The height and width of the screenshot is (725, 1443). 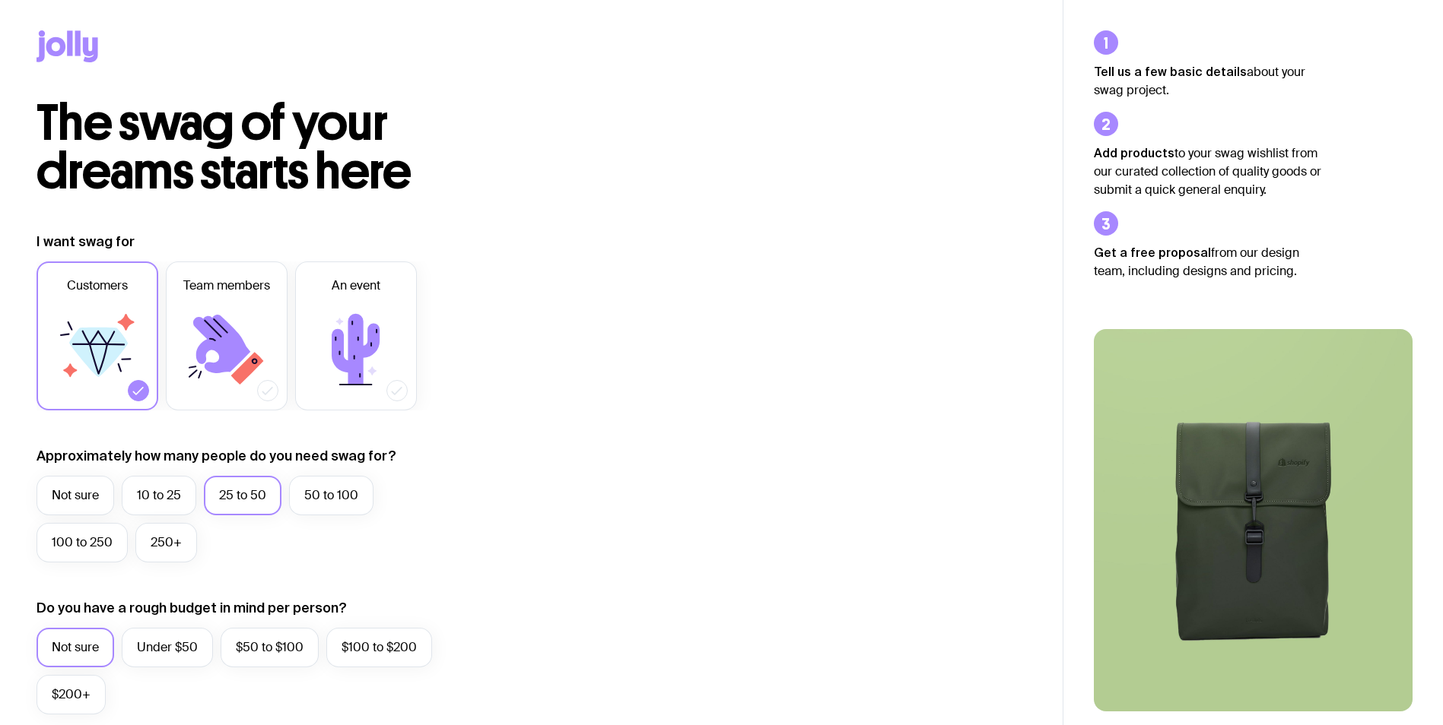 I want to click on label: 250+, so click(x=166, y=543).